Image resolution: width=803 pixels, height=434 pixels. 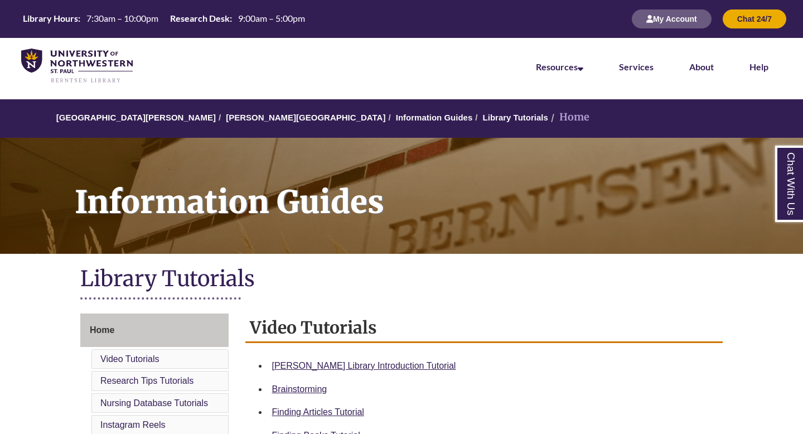 What do you see at coordinates (515, 117) in the screenshot?
I see `a: Library Tutorials` at bounding box center [515, 117].